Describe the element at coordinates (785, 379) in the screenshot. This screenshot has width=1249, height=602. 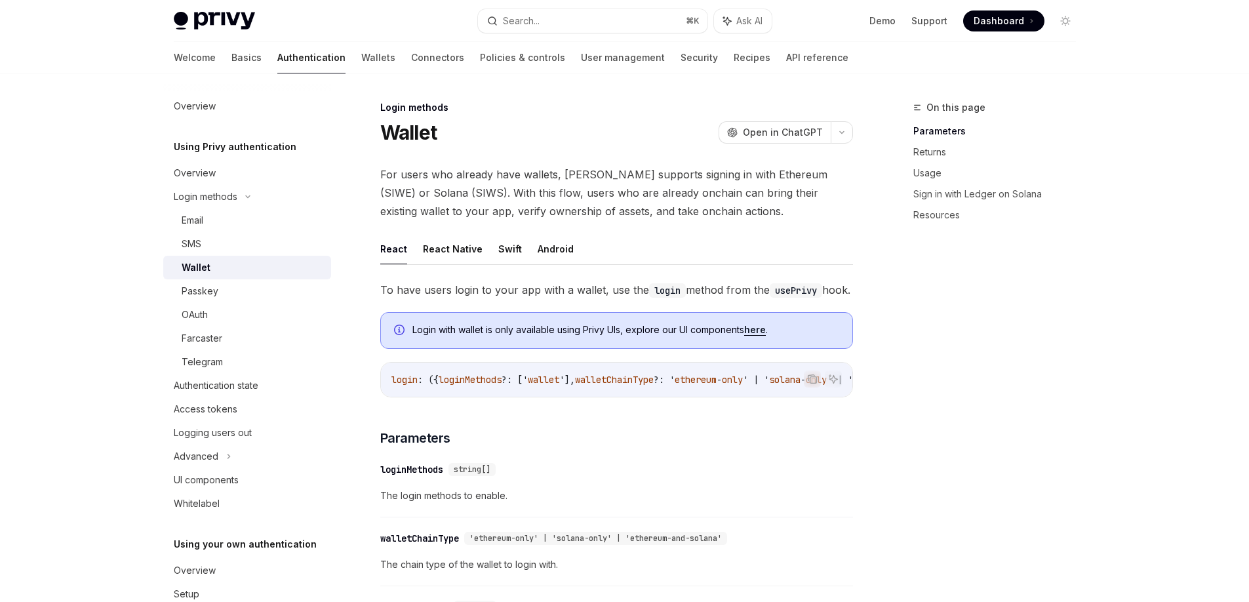
I see `span: solana` at that location.